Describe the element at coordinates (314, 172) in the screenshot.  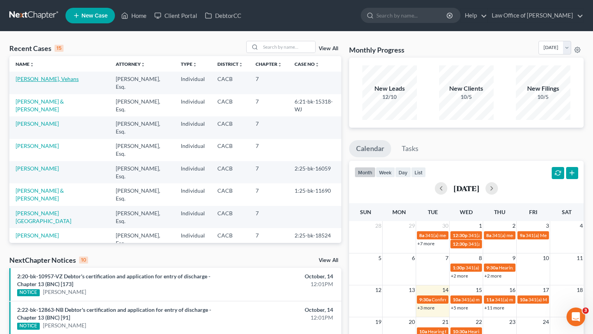
I see `td: 2:25-bk-16059` at that location.